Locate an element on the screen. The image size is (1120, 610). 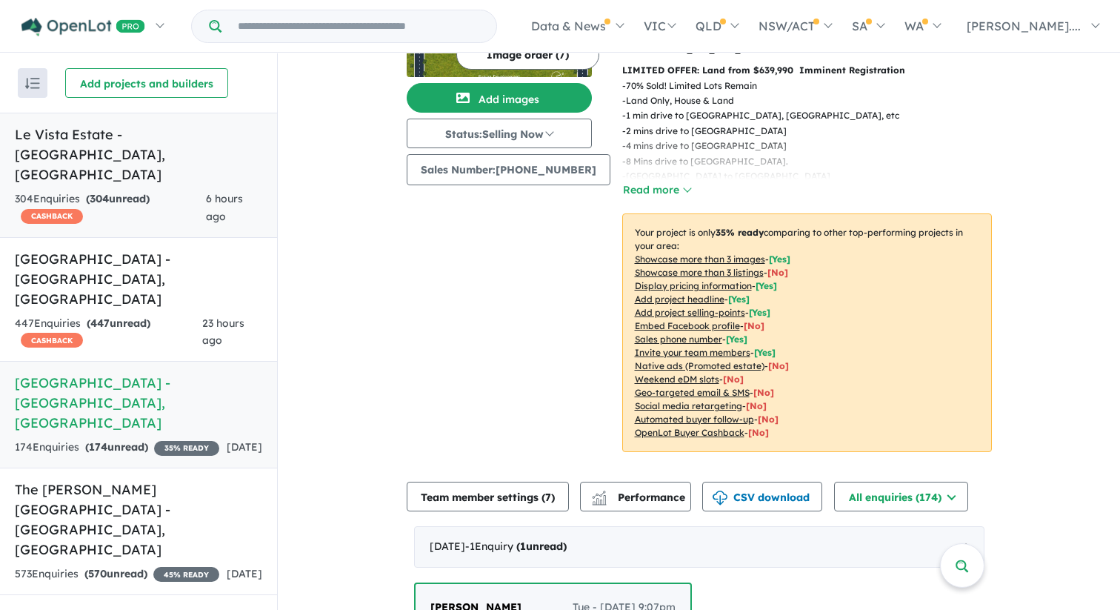
span: 35 % READY is located at coordinates (187, 448).